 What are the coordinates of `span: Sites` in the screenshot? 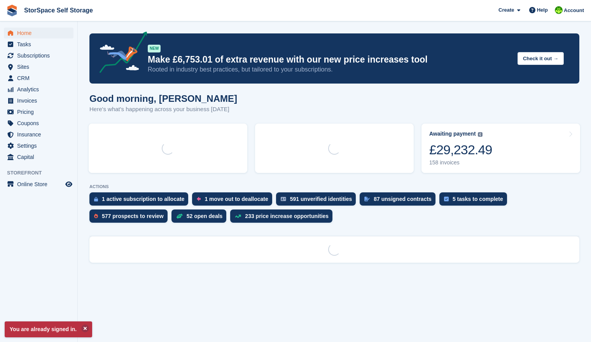 It's located at (40, 67).